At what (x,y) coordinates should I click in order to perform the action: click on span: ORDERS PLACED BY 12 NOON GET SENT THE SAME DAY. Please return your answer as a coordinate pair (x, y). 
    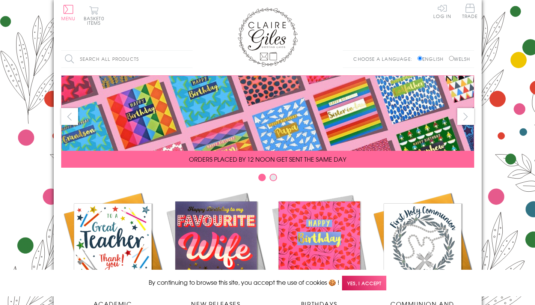
    Looking at the image, I should click on (267, 159).